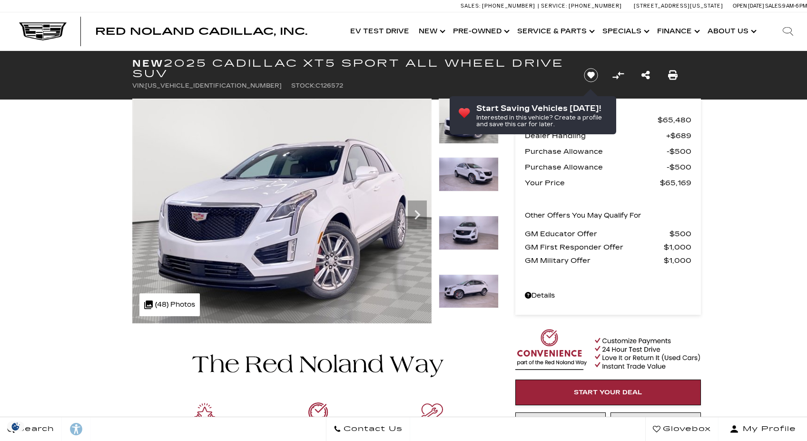 The width and height of the screenshot is (807, 441). What do you see at coordinates (768, 429) in the screenshot?
I see `span: My Profile` at bounding box center [768, 429].